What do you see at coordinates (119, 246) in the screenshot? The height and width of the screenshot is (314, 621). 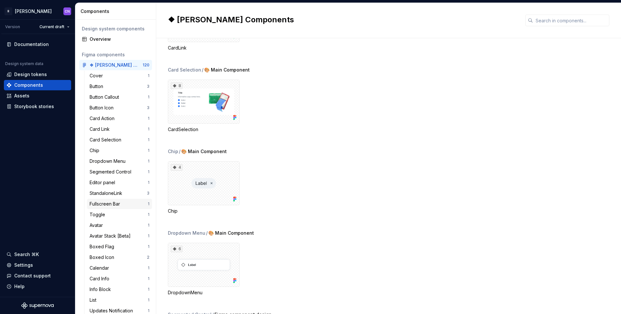 I see `a: Boxed Flag1` at bounding box center [119, 246].